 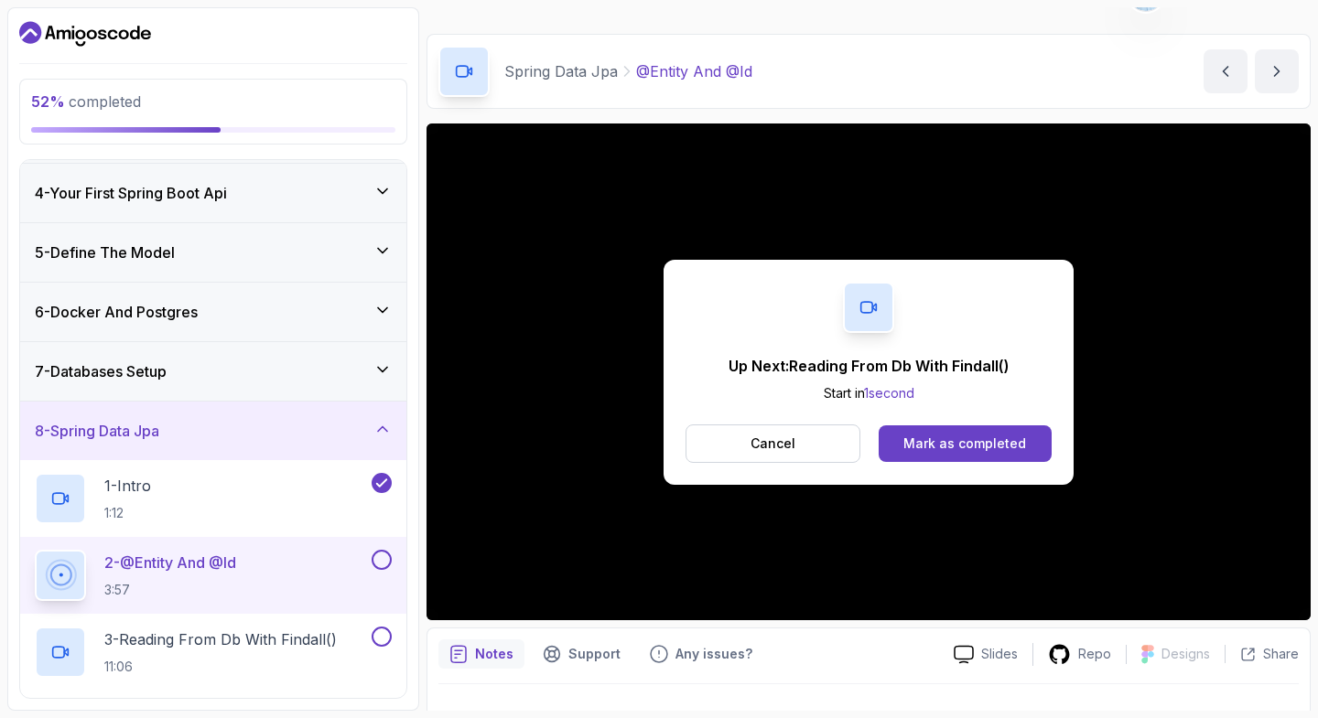 What do you see at coordinates (101, 371) in the screenshot?
I see `h3: 7 - Databases Setup` at bounding box center [101, 371].